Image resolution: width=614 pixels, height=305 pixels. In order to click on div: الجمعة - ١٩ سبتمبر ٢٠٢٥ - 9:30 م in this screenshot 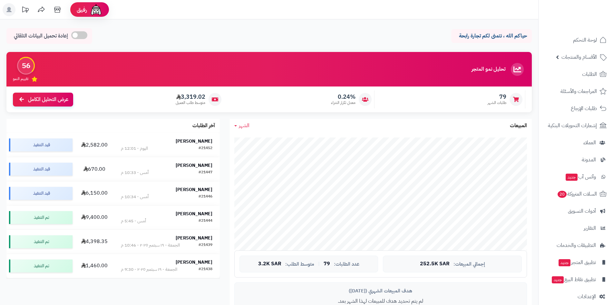, I will do `click(149, 269)`.